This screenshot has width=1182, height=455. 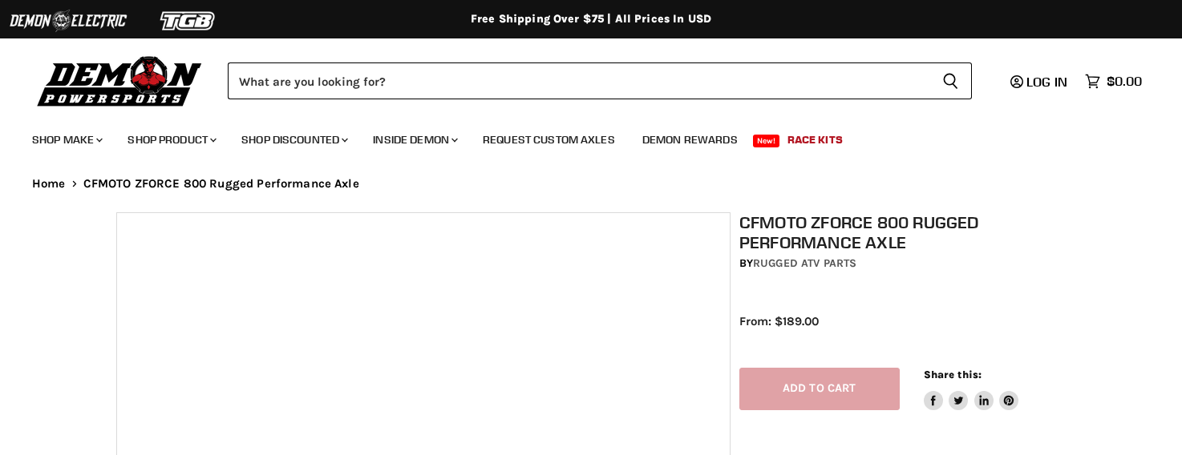 I want to click on a: Inside Demon, so click(x=414, y=139).